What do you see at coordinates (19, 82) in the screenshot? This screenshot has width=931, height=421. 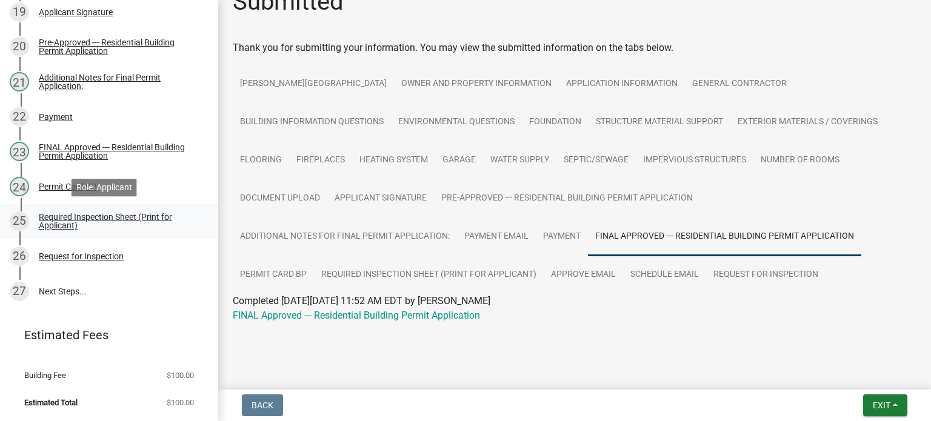 I see `div: 21` at bounding box center [19, 82].